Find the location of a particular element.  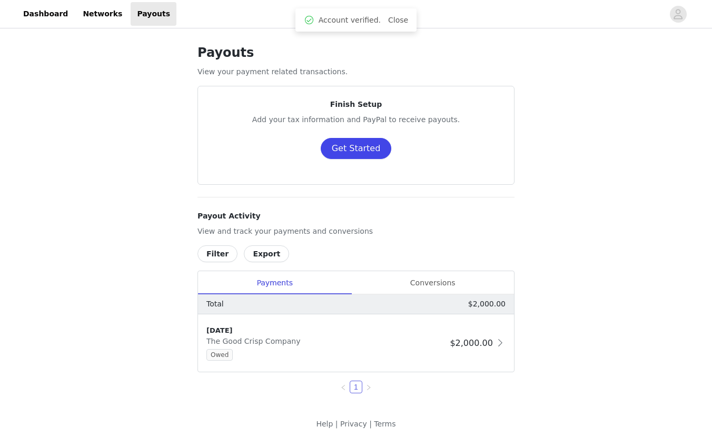

p: Finish Setup is located at coordinates (356, 104).